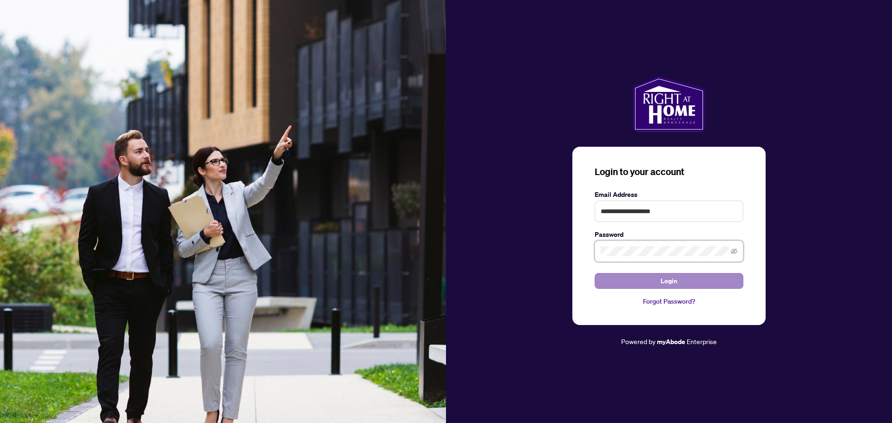  Describe the element at coordinates (671, 342) in the screenshot. I see `a: myAbode` at that location.